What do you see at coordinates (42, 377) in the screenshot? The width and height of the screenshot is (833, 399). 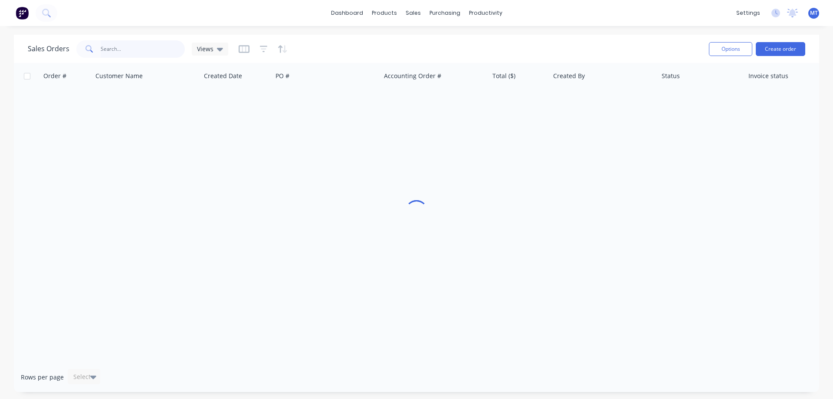 I see `span: Rows per page` at bounding box center [42, 377].